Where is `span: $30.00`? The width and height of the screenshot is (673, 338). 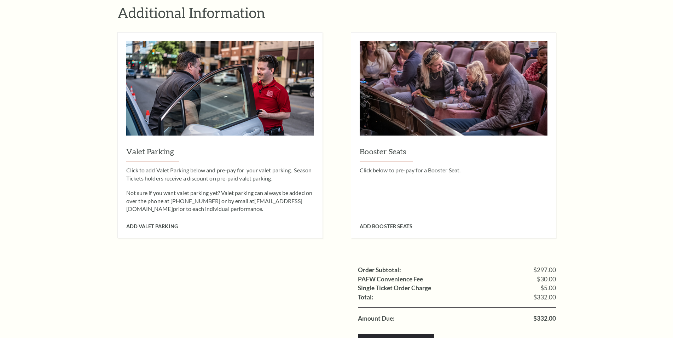 span: $30.00 is located at coordinates (547, 279).